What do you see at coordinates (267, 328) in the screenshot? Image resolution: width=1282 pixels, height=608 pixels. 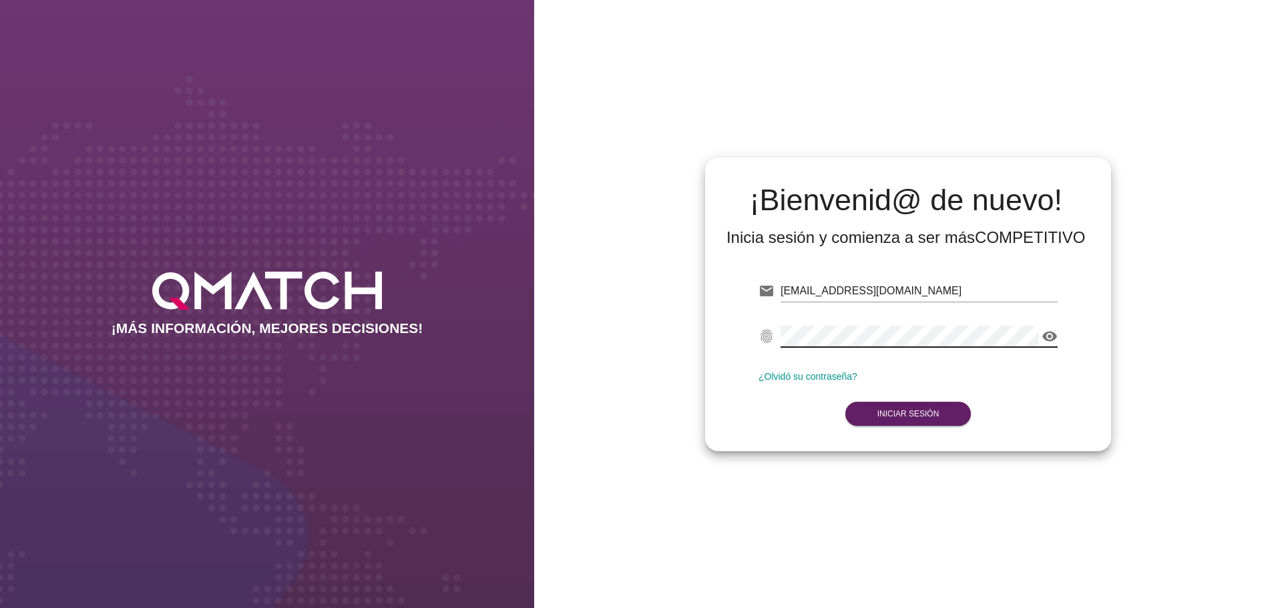 I see `h2: ¡MÁS INFORMACIÓN, MEJORES DECISIONES!` at bounding box center [267, 328].